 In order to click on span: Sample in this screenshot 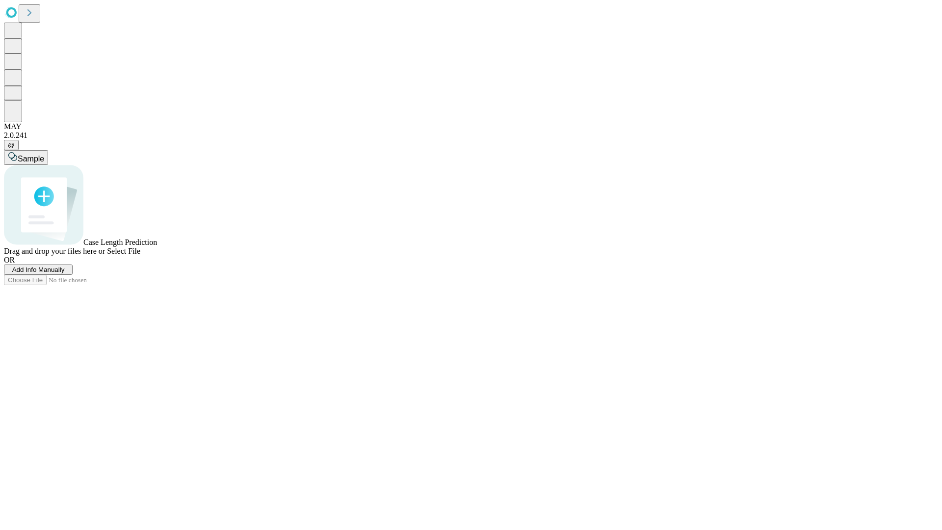, I will do `click(31, 159)`.